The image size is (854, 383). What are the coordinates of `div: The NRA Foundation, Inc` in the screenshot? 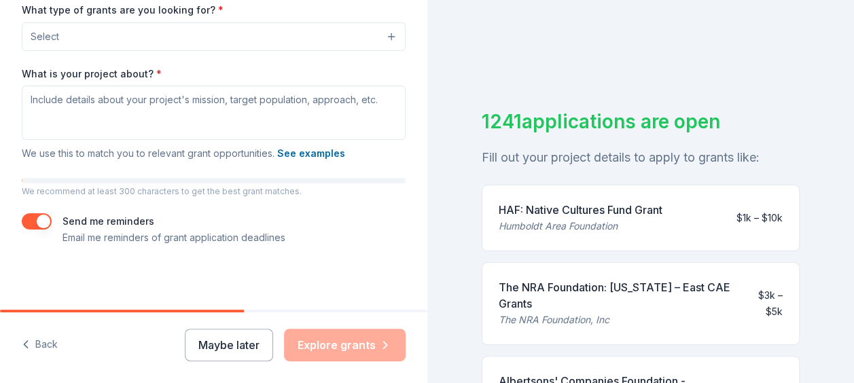 It's located at (616, 320).